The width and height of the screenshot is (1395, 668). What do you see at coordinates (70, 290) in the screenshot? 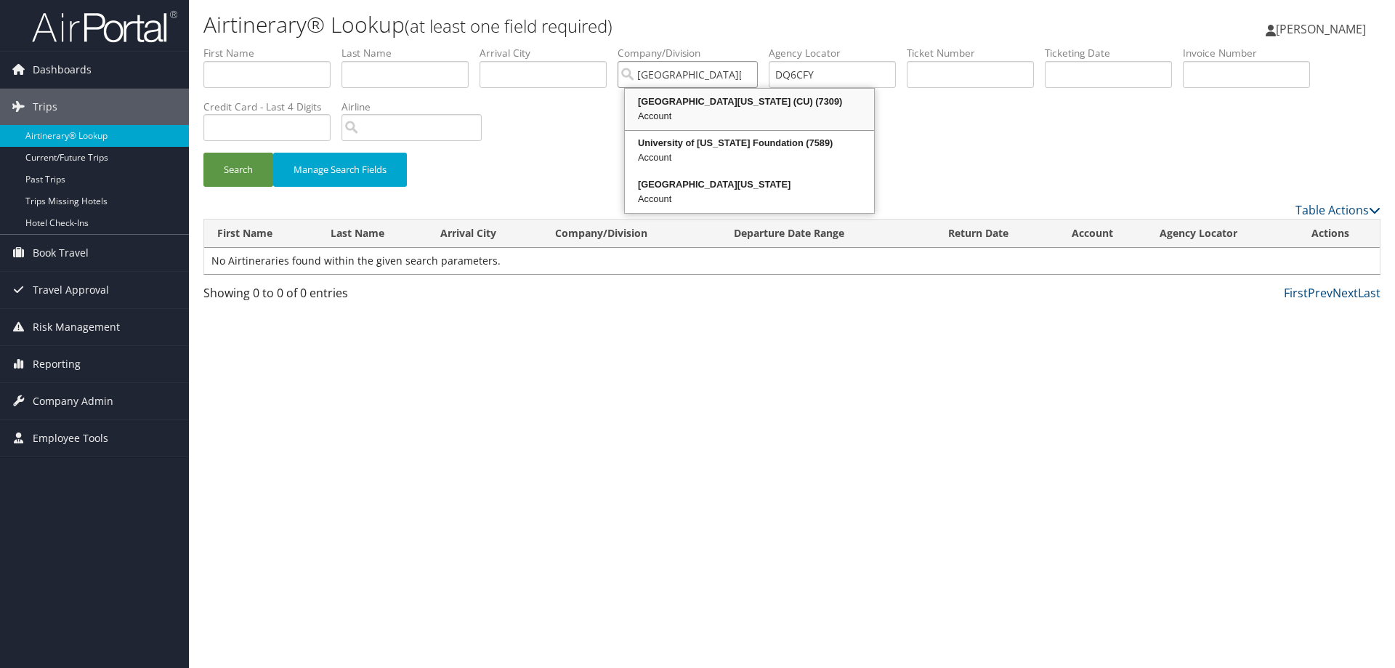
I see `span: Travel Approval` at bounding box center [70, 290].